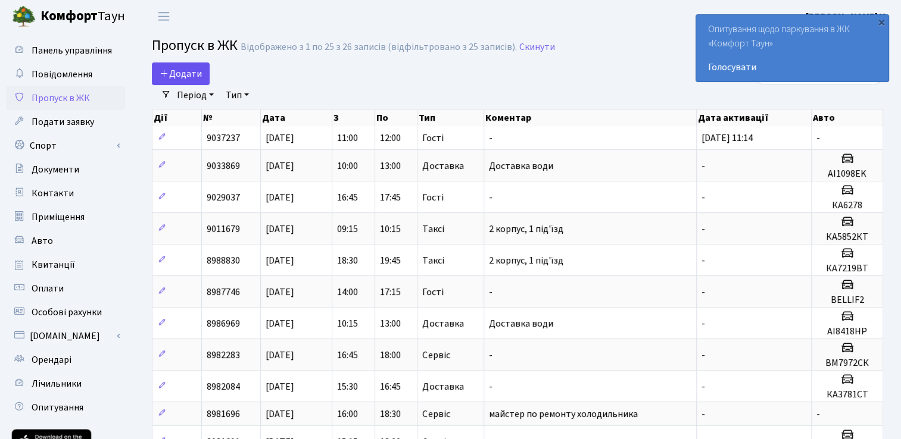 The height and width of the screenshot is (439, 901). What do you see at coordinates (792, 48) in the screenshot?
I see `div: Опитування щодо паркування в ЖК «Комфорт Таун»` at bounding box center [792, 48].